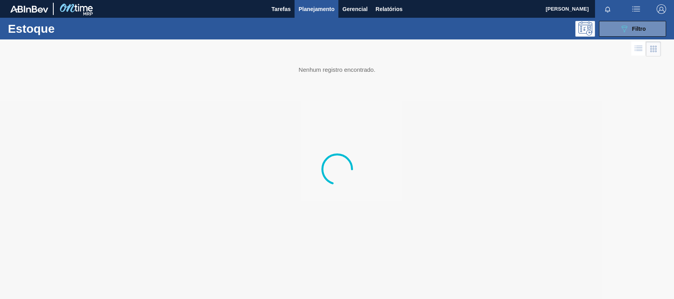 This screenshot has width=674, height=299. I want to click on span: Planejamento, so click(316, 9).